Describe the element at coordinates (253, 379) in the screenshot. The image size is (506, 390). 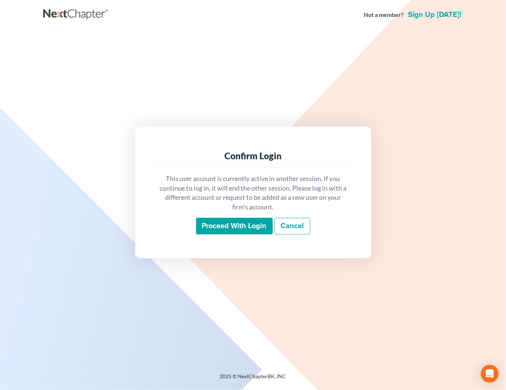
I see `div: 2025 © NextChapterBK, INC` at that location.